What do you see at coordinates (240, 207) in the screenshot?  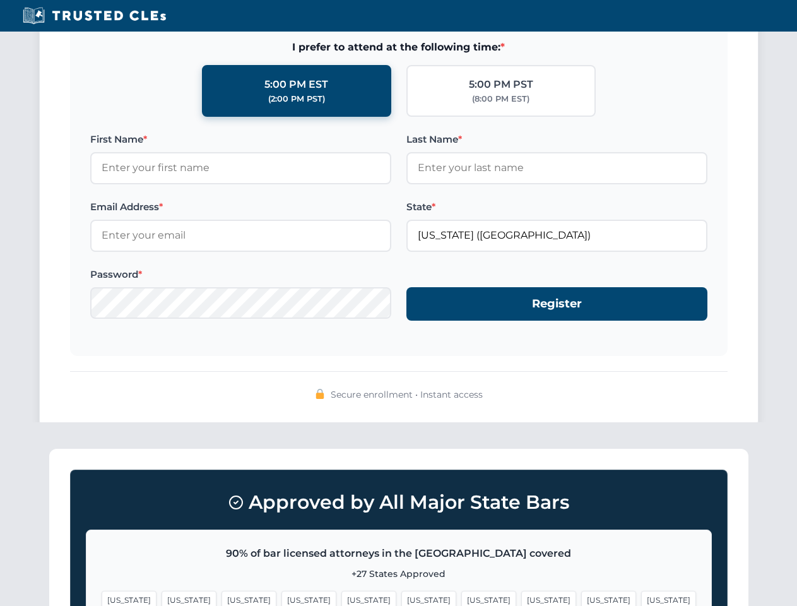 I see `label: Email Address` at bounding box center [240, 207].